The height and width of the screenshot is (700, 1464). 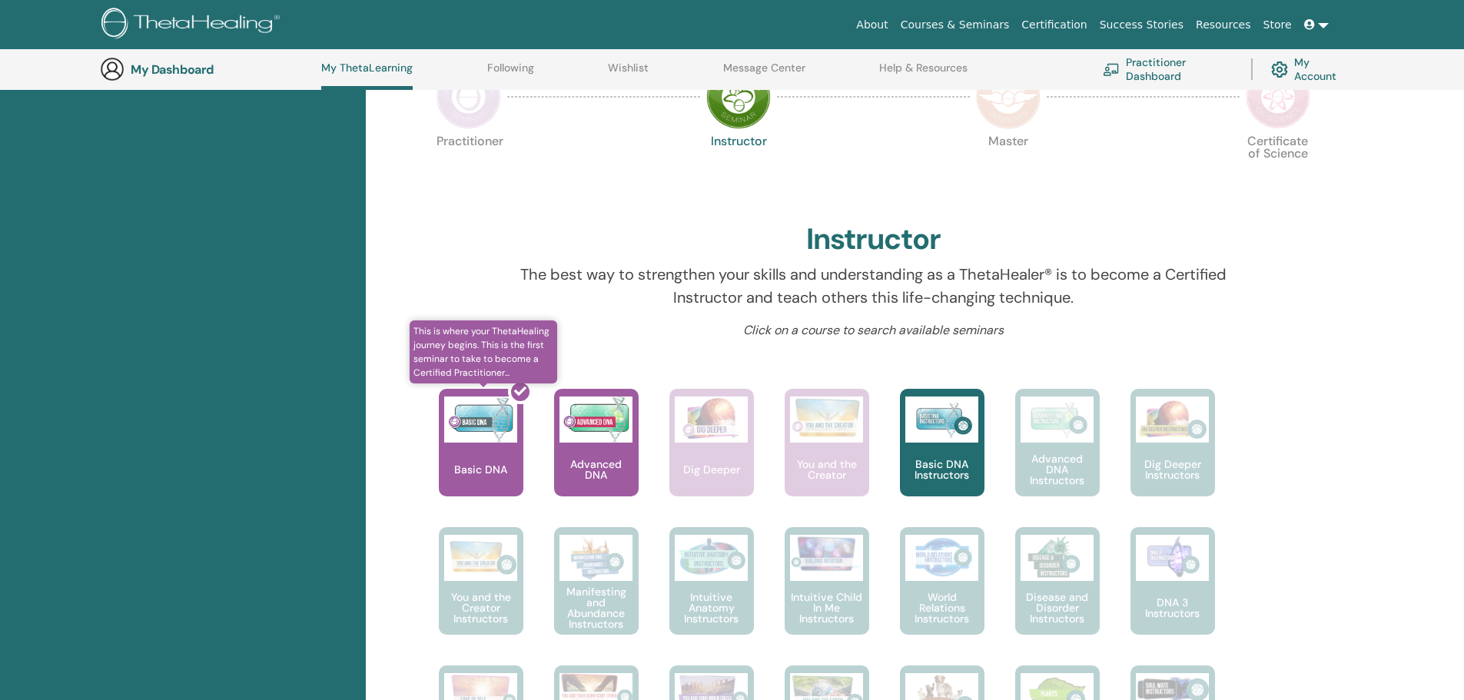 What do you see at coordinates (711, 419) in the screenshot?
I see `img: Dig Deeper` at bounding box center [711, 419].